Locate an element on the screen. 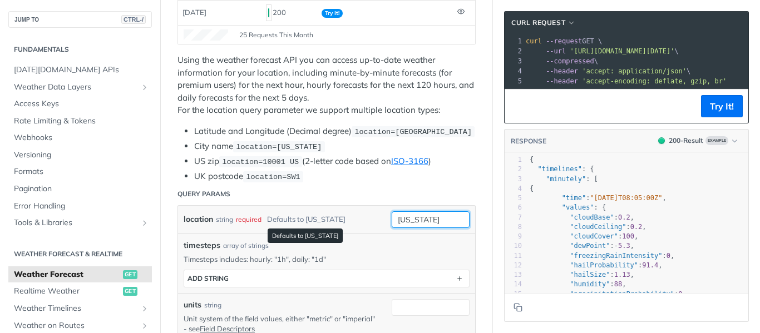  span: Versioning is located at coordinates (81, 155).